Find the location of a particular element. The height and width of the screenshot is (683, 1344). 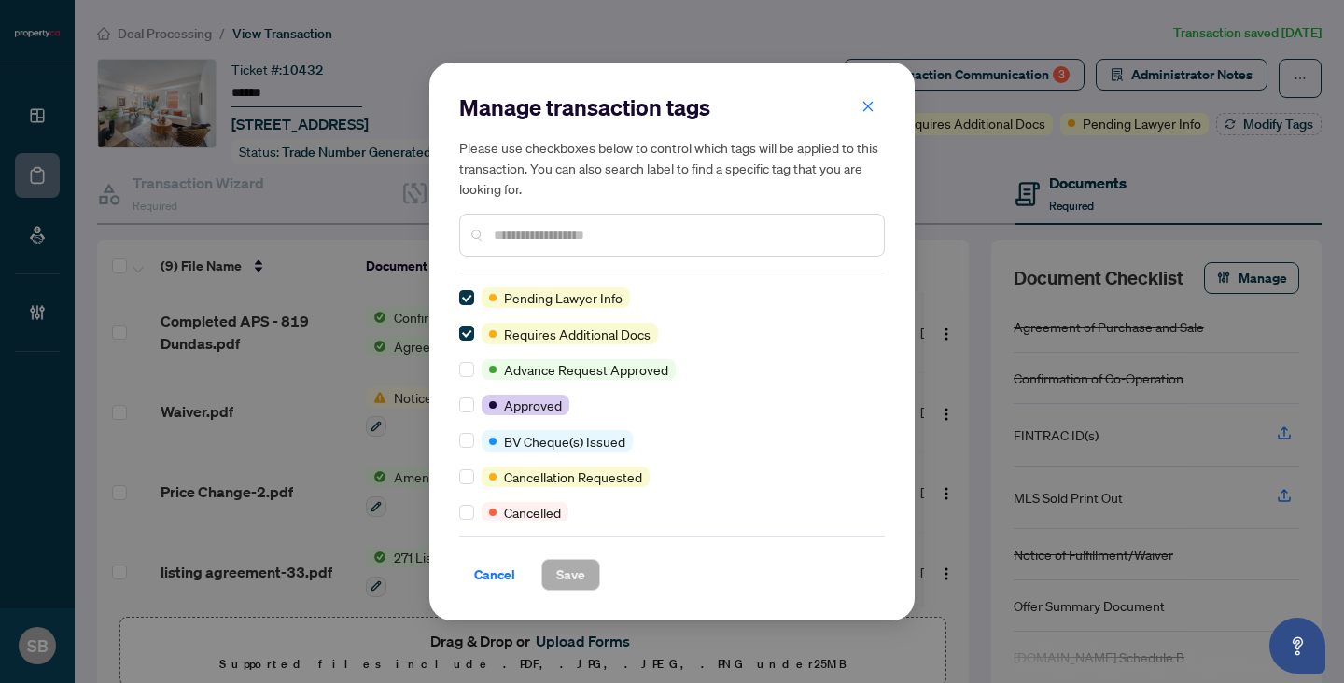

h5: Please use checkboxes below to control which tags will be applied to this transaction. You can al... is located at coordinates (672, 168).